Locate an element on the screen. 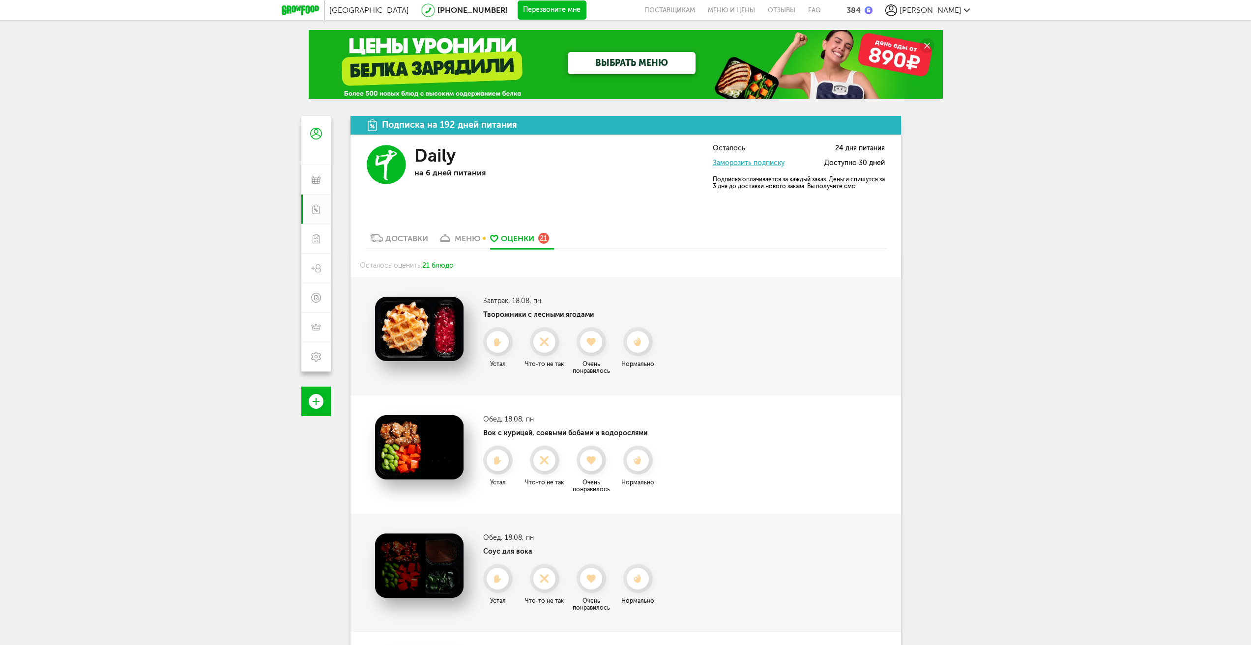  button: Перезвоните мне is located at coordinates (552, 10).